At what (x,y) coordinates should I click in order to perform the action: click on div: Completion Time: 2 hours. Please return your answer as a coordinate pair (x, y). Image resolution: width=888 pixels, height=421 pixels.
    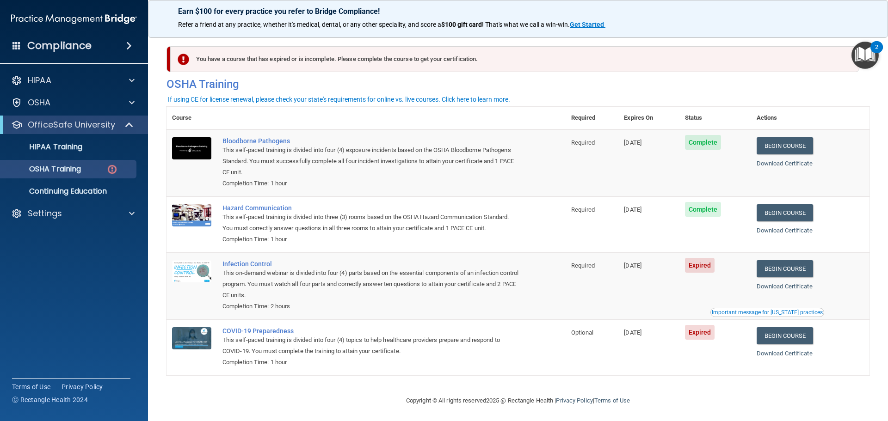
    Looking at the image, I should click on (371, 306).